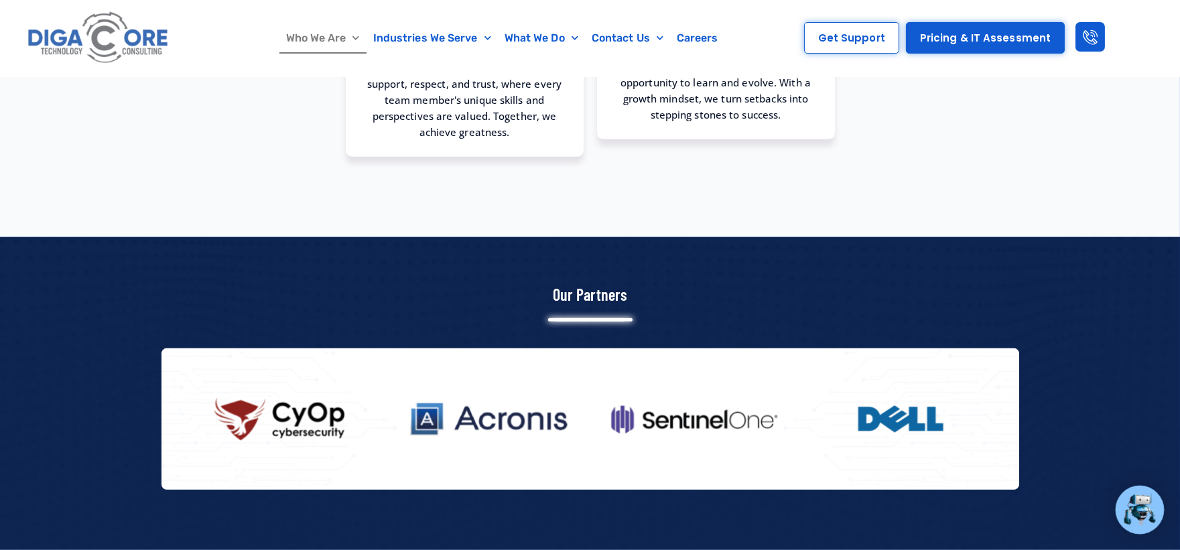 This screenshot has height=550, width=1180. I want to click on span: Get Support, so click(852, 38).